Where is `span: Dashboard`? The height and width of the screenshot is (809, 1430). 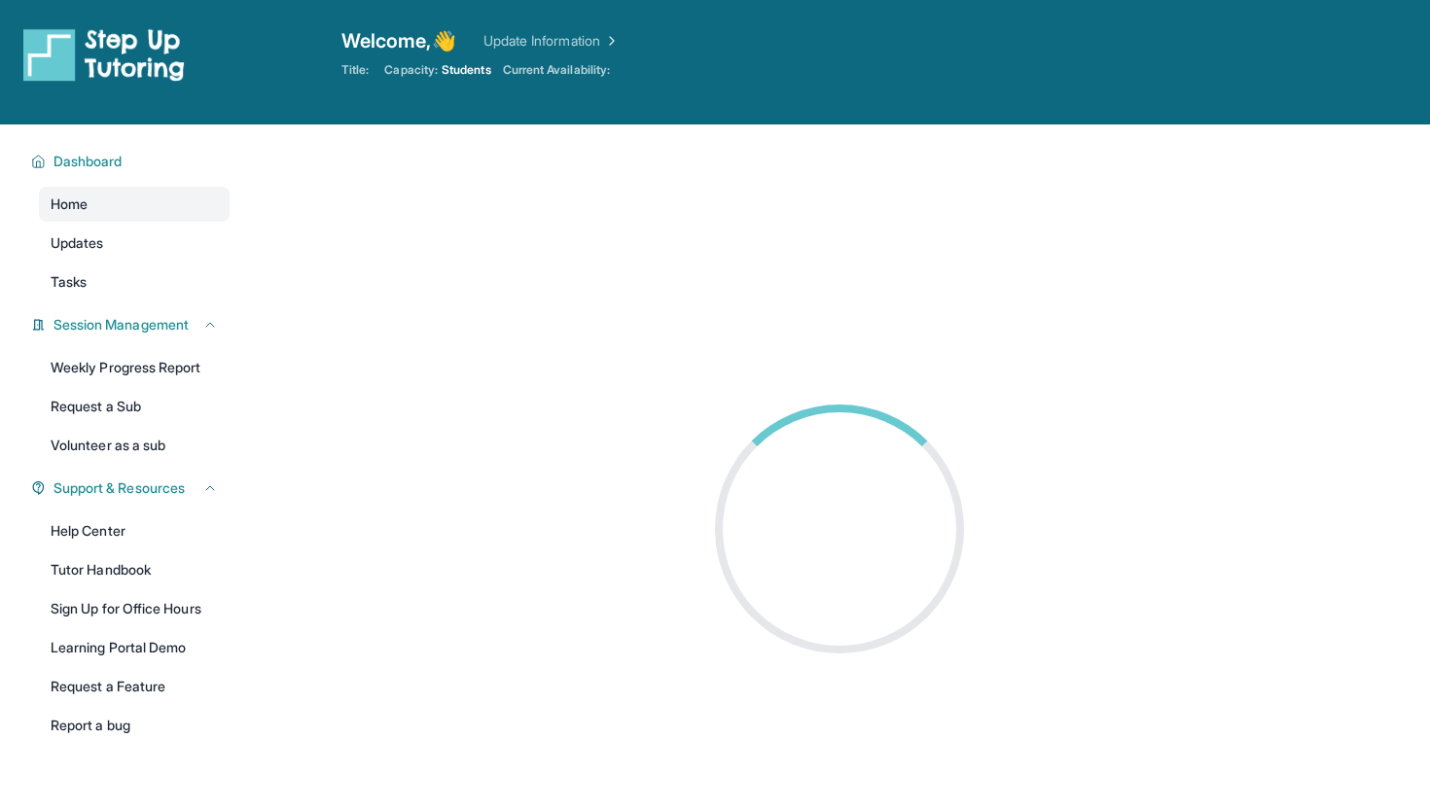
span: Dashboard is located at coordinates (88, 161).